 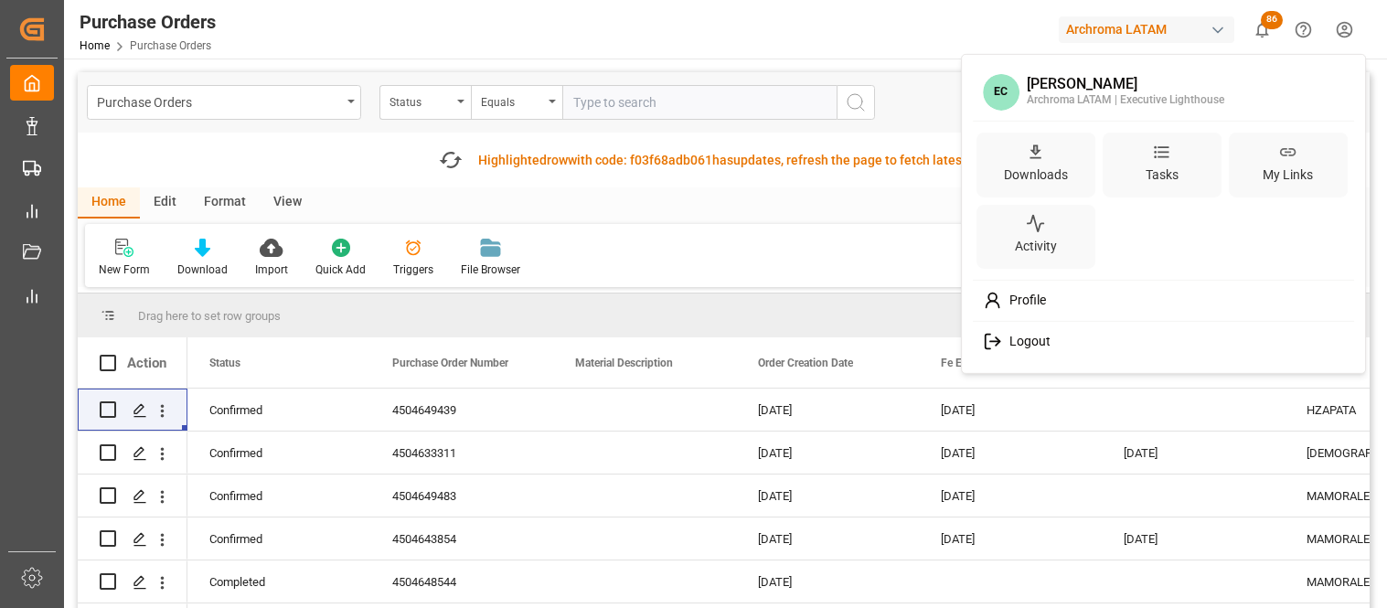 I want to click on span: Profile, so click(x=1024, y=301).